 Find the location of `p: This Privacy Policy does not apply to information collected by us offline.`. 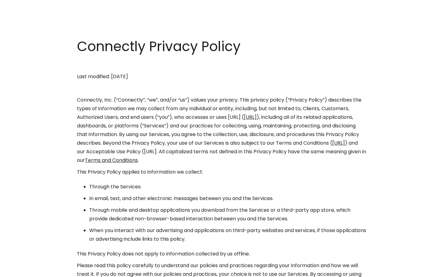

p: This Privacy Policy does not apply to information collected by us offline. is located at coordinates (222, 254).